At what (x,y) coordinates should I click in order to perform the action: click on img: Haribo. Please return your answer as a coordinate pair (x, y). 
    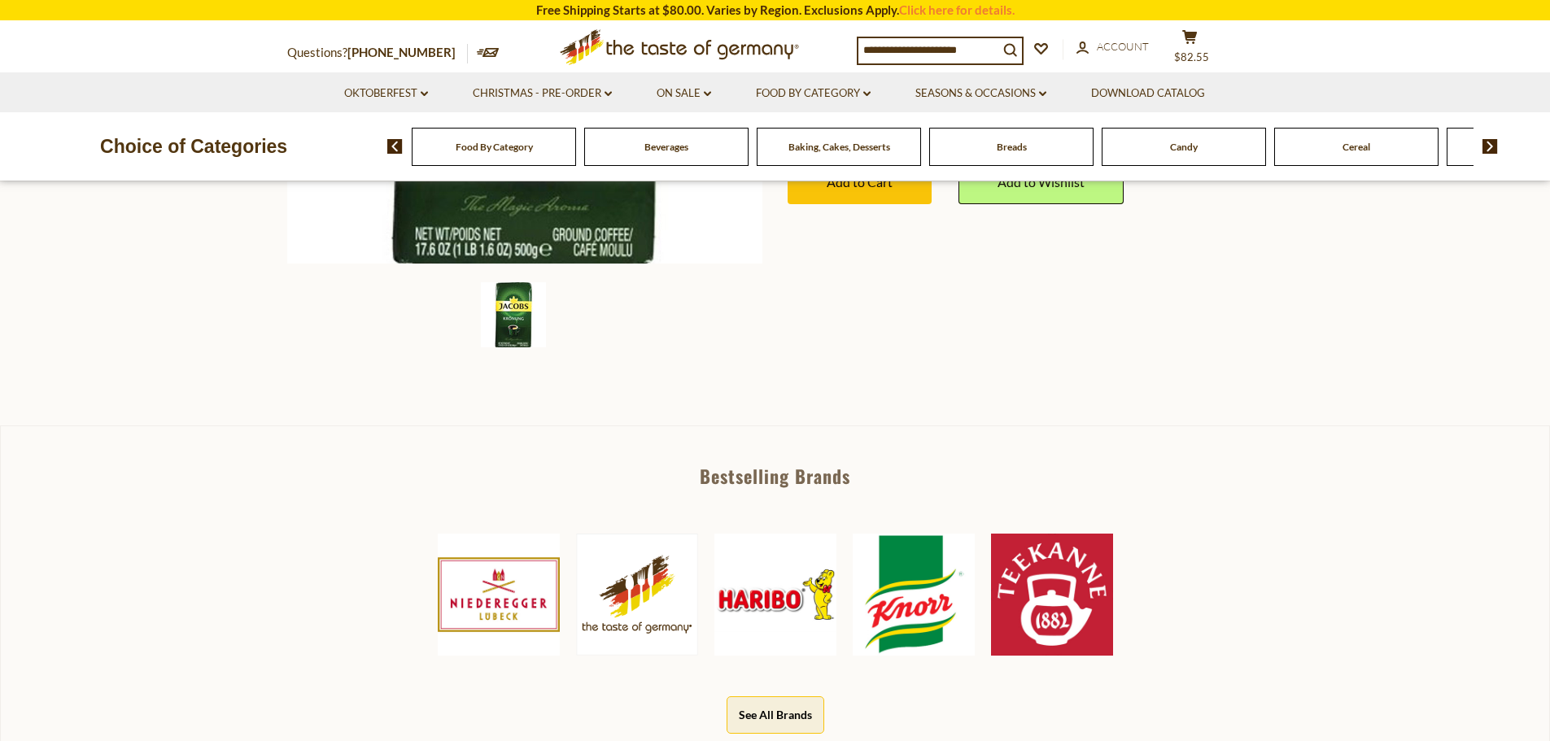
    Looking at the image, I should click on (775, 595).